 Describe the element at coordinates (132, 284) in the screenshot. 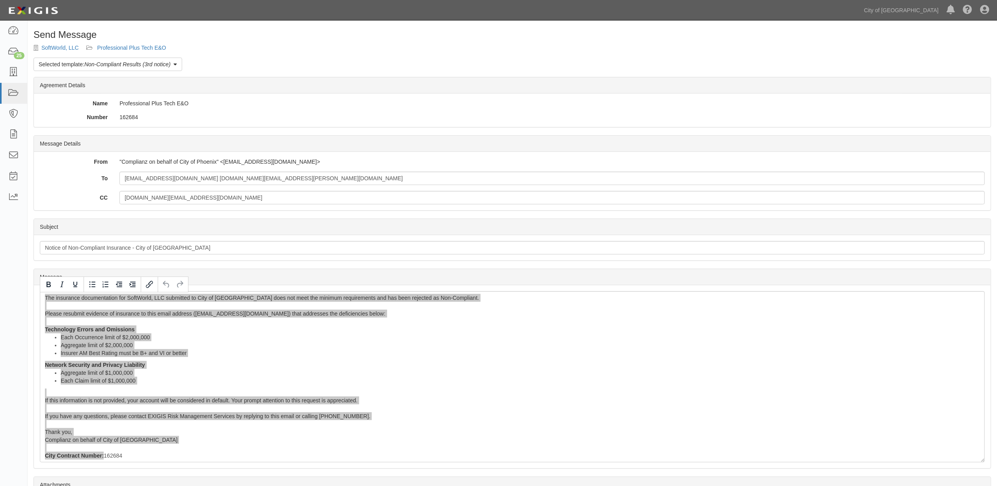

I see `button: Increase indent` at that location.